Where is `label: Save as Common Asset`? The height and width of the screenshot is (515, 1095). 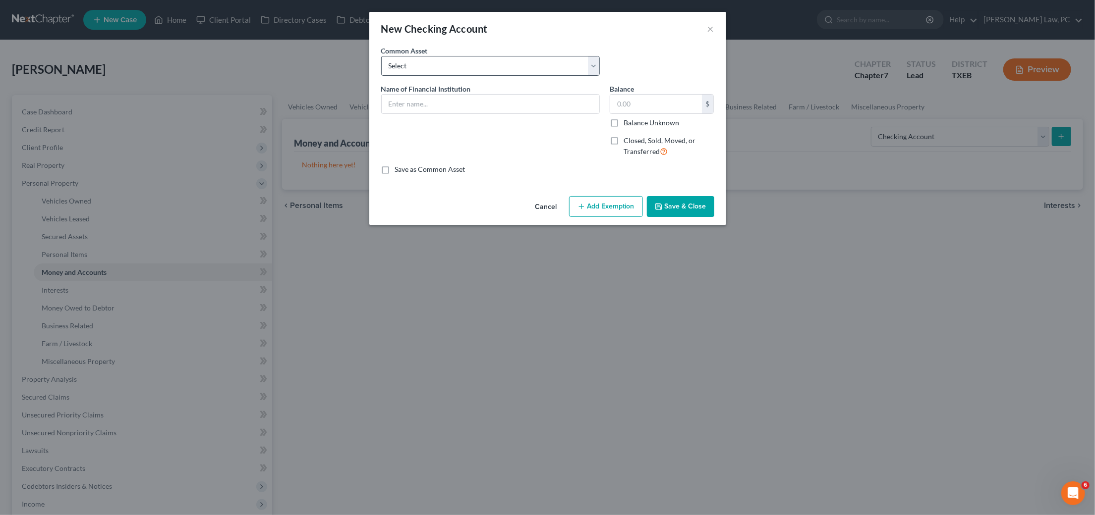
label: Save as Common Asset is located at coordinates (430, 169).